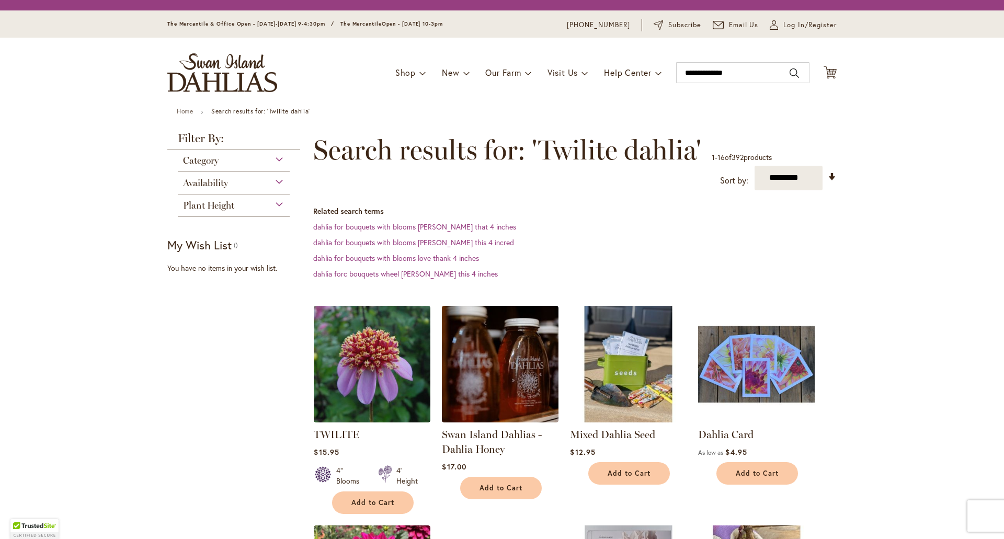 This screenshot has width=1004, height=539. I want to click on span: Our Farm, so click(503, 72).